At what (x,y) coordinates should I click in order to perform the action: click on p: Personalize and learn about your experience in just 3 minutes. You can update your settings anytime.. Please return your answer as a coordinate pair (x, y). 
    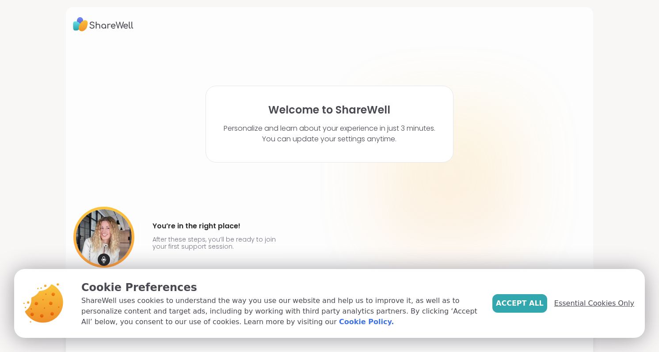
    Looking at the image, I should click on (329, 134).